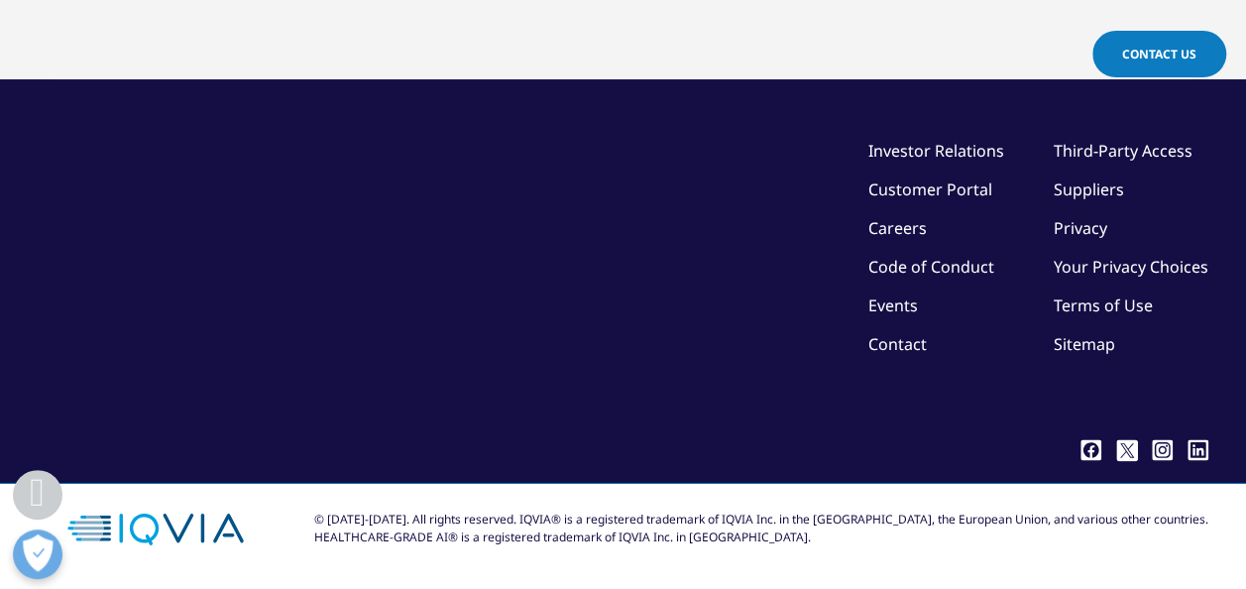 The width and height of the screenshot is (1246, 589). Describe the element at coordinates (1123, 151) in the screenshot. I see `a: Third-Party Access` at that location.